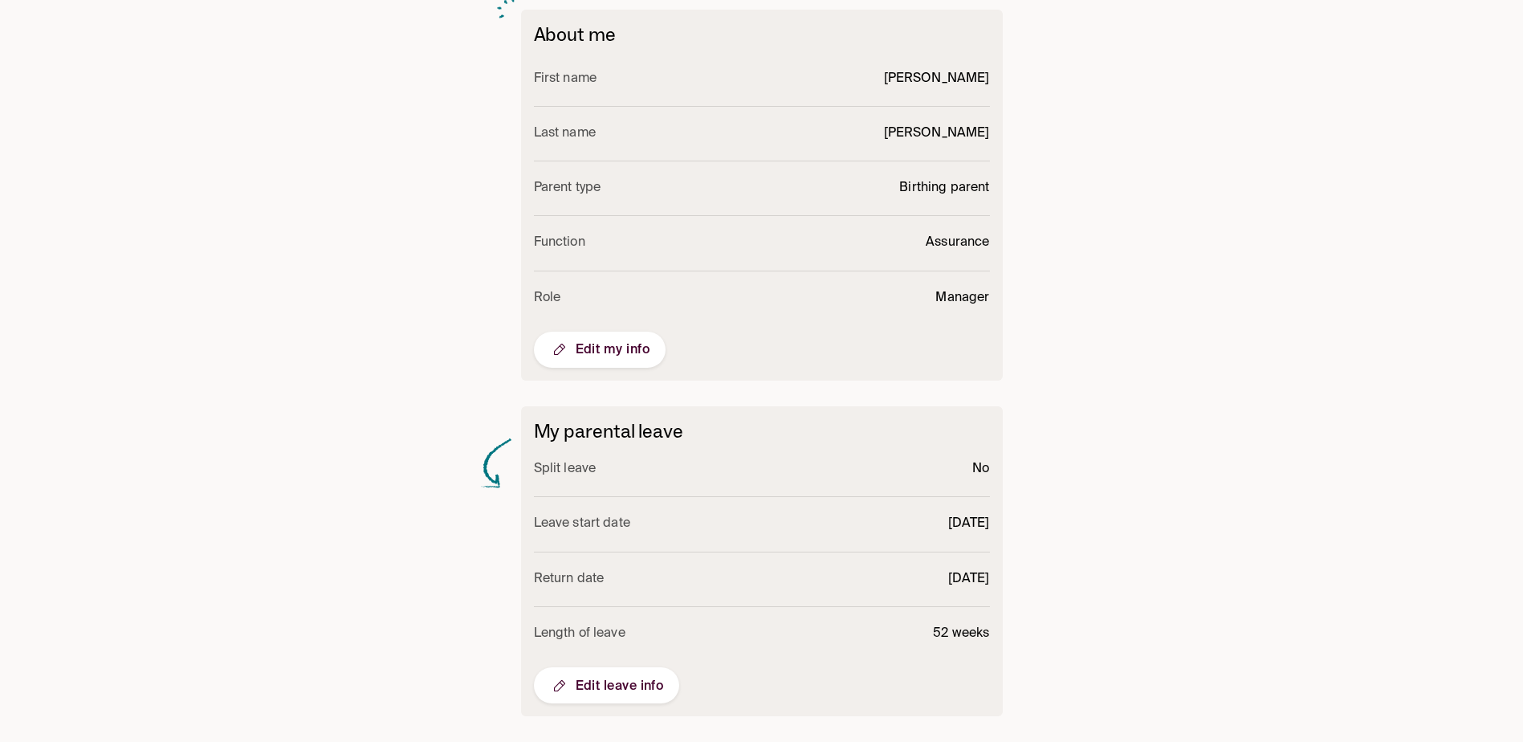  Describe the element at coordinates (565, 79) in the screenshot. I see `p: First name` at that location.